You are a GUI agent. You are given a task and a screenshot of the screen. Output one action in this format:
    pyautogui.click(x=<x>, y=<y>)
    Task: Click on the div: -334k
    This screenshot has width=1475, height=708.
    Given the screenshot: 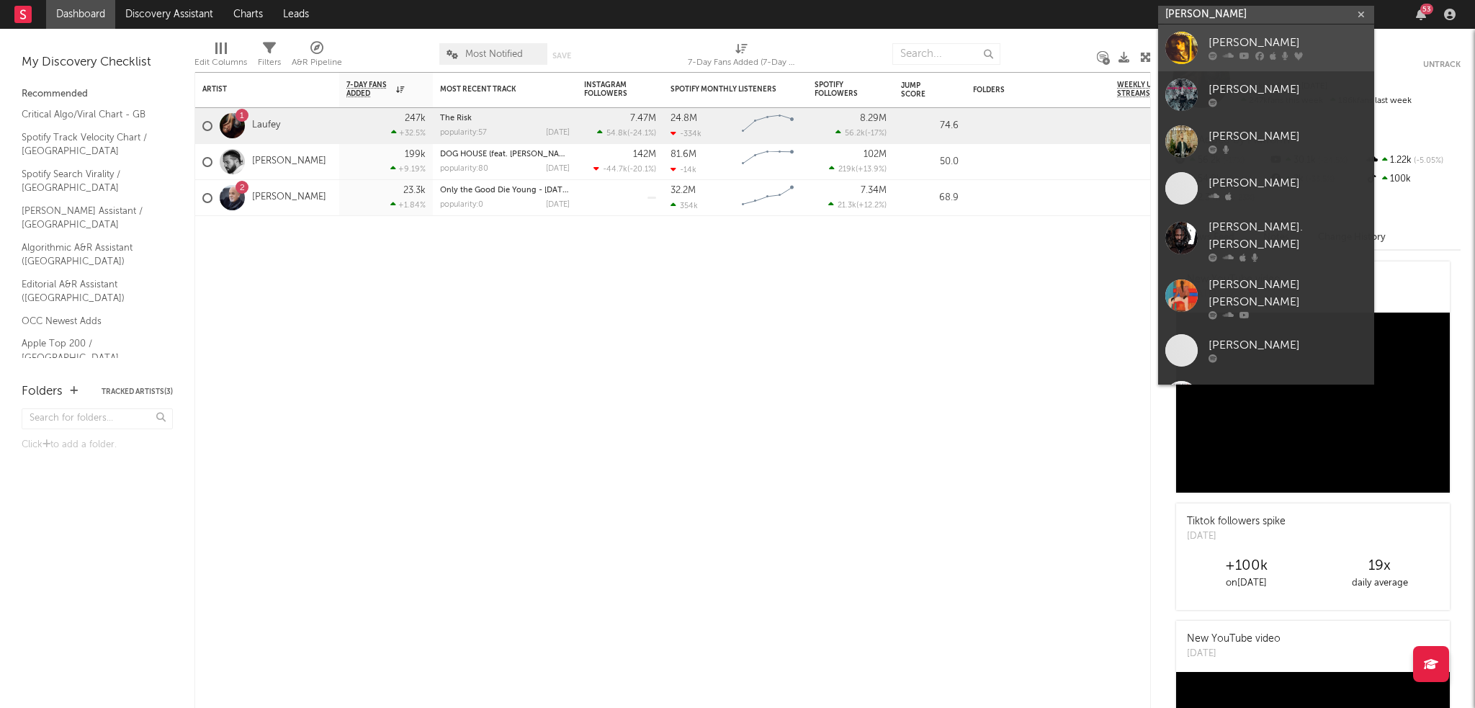 What is the action you would take?
    pyautogui.click(x=686, y=133)
    